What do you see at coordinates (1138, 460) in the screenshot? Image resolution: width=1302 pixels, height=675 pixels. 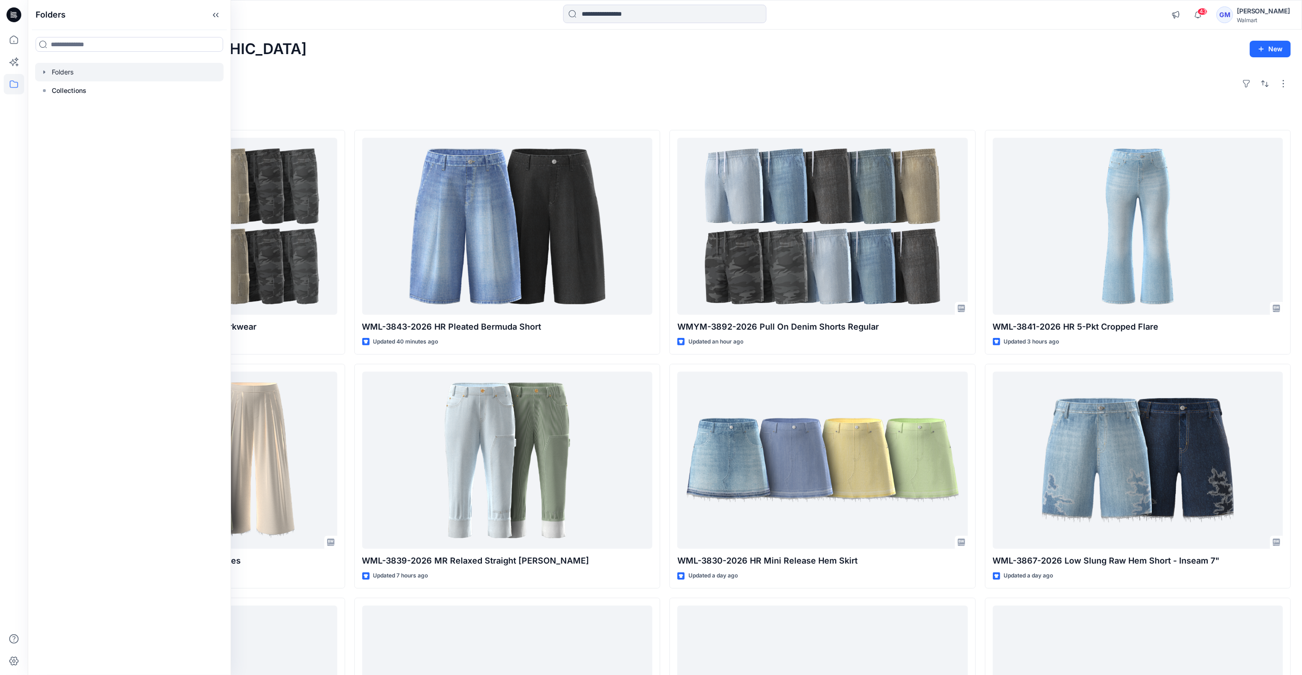 I see `a: WML-3867-2026 Low Slung Raw Hem Short - Inseam 7"` at bounding box center [1138, 460].